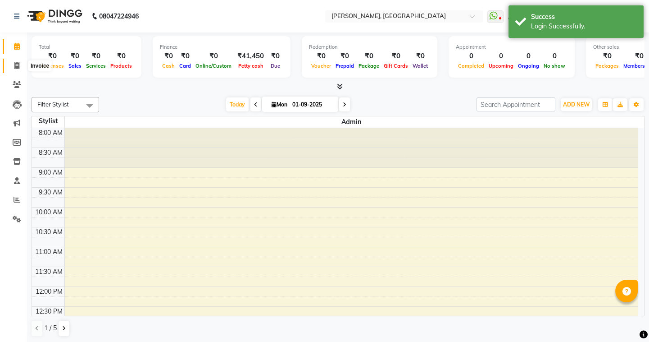  What do you see at coordinates (312, 105) in the screenshot?
I see `input: 2025-09-01` at bounding box center [312, 105].